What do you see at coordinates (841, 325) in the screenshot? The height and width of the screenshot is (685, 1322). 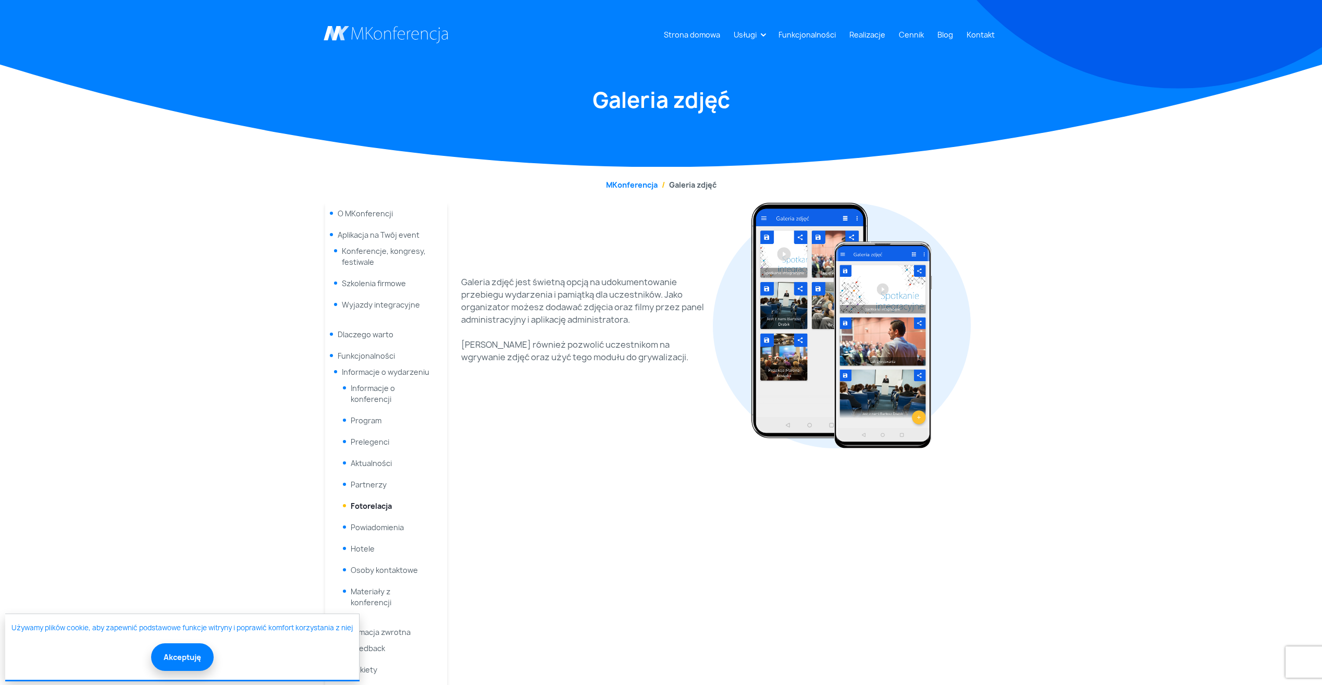 I see `img: 6386fc797285e.png` at bounding box center [841, 325].